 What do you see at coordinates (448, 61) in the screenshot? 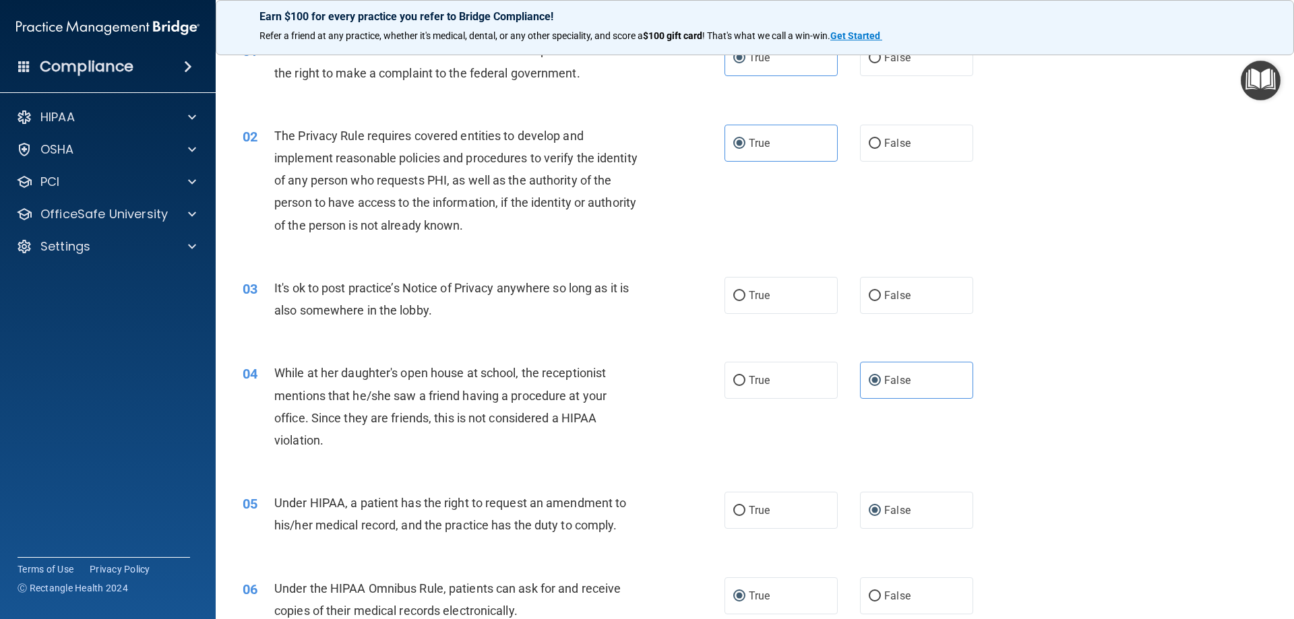
I see `span: Patients who believe that their PHI has been compromised have the right to make a complaint to th...` at bounding box center [448, 61].